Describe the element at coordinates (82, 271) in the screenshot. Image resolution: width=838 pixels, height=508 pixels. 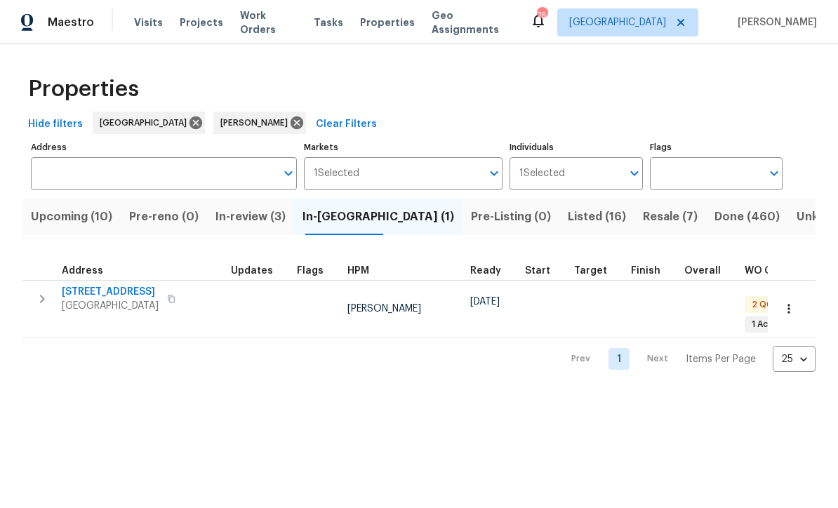
I see `span: Address` at that location.